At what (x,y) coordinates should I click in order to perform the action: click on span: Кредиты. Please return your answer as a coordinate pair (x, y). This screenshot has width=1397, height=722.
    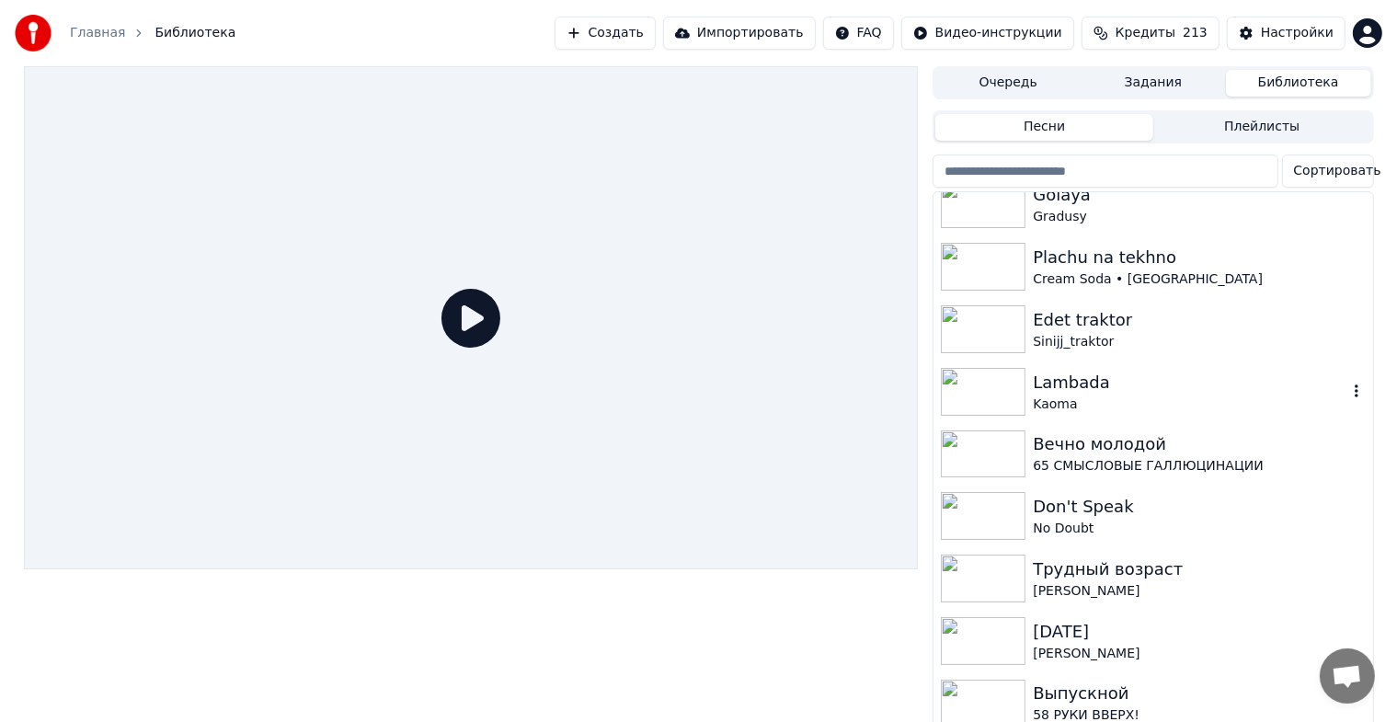
    Looking at the image, I should click on (1145, 33).